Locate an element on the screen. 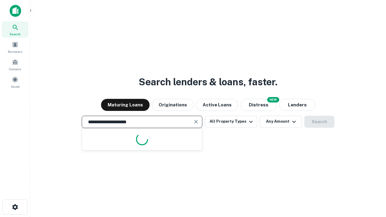  button: Clear is located at coordinates (196, 122).